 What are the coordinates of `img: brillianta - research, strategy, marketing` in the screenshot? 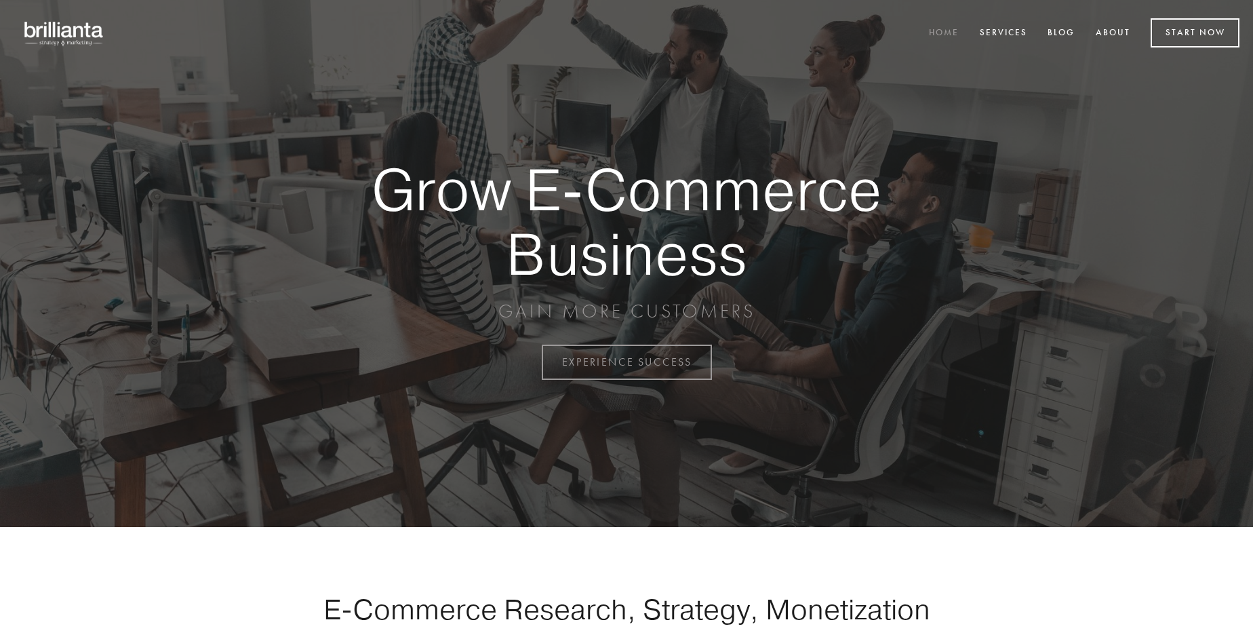 It's located at (64, 33).